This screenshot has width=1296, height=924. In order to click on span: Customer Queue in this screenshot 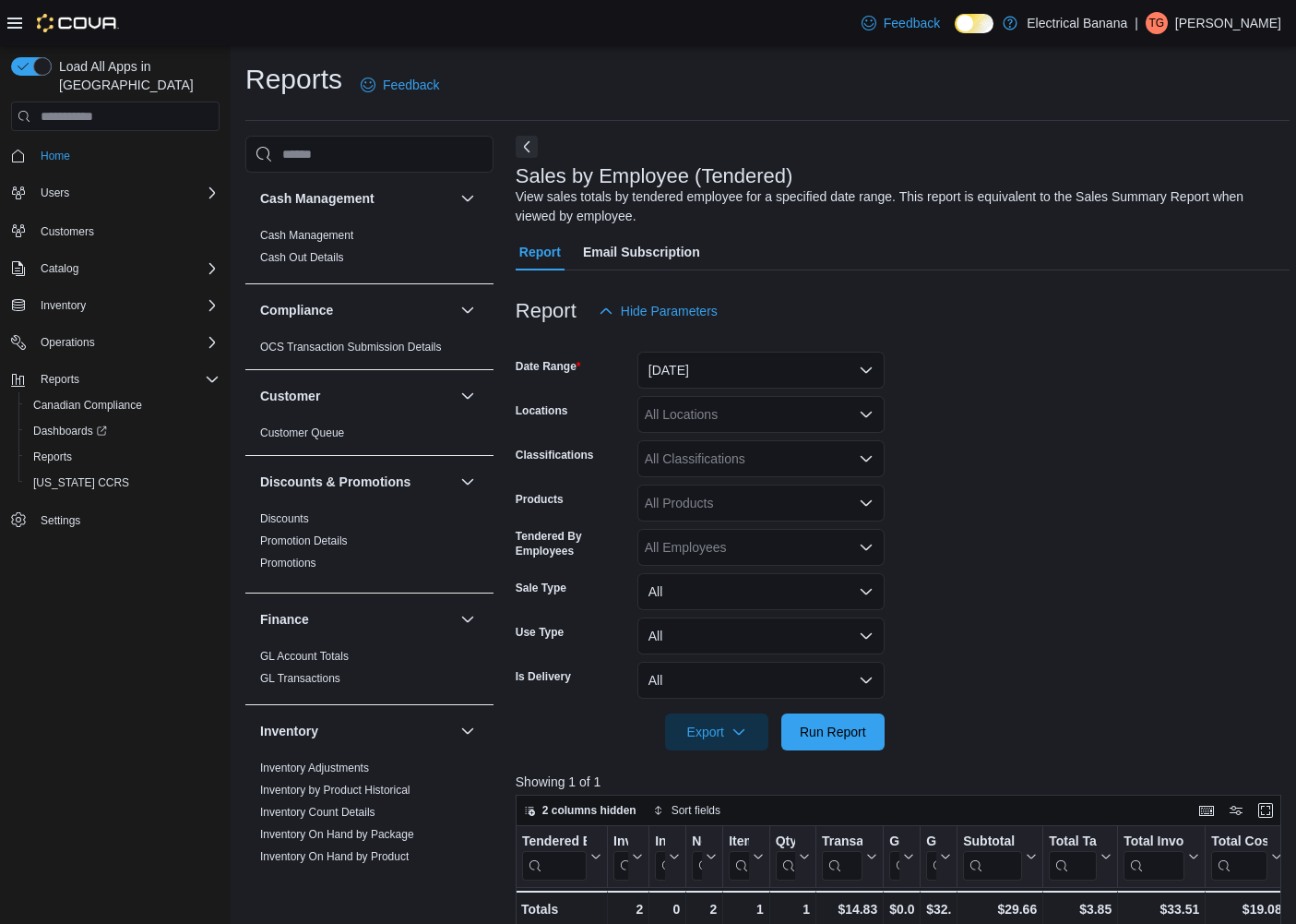, I will do `click(302, 432)`.